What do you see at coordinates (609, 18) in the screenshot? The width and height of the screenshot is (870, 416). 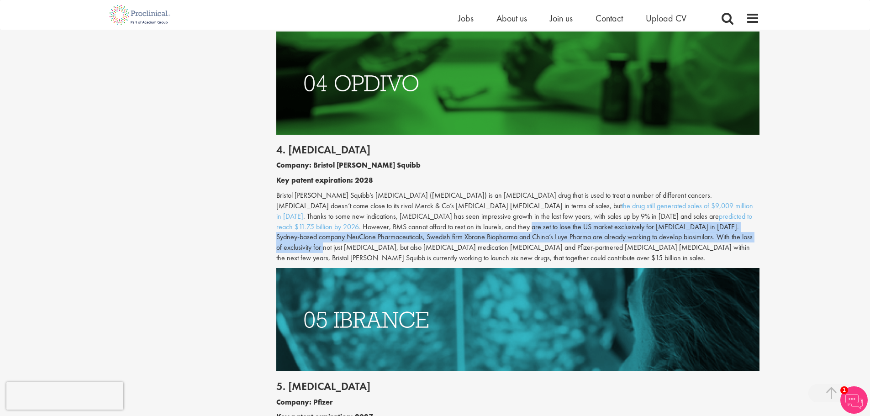 I see `a: Contact` at bounding box center [609, 18].